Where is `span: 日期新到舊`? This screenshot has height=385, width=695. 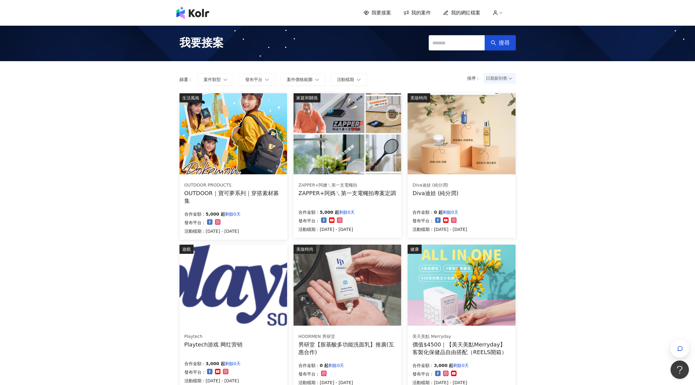
span: 日期新到舊 is located at coordinates (500, 78).